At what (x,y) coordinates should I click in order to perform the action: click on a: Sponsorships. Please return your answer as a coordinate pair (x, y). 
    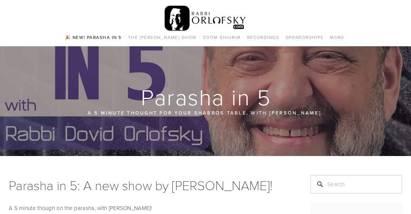
    Looking at the image, I should click on (305, 37).